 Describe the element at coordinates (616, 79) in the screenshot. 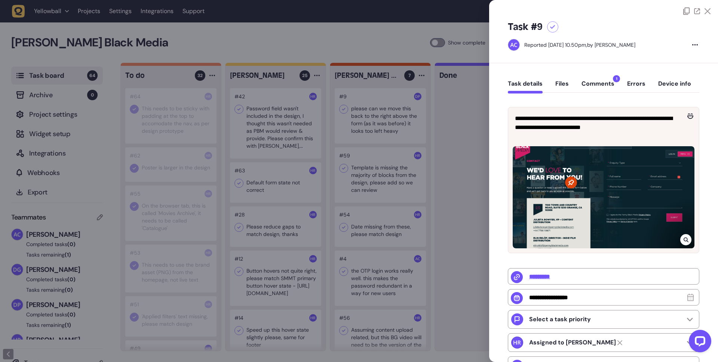

I see `span: 1` at that location.